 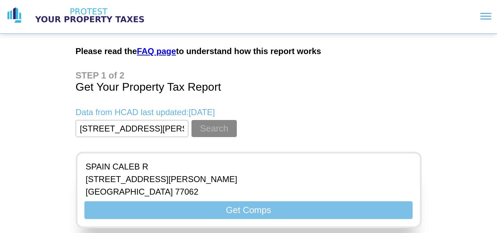 I want to click on a: FAQ page, so click(x=157, y=51).